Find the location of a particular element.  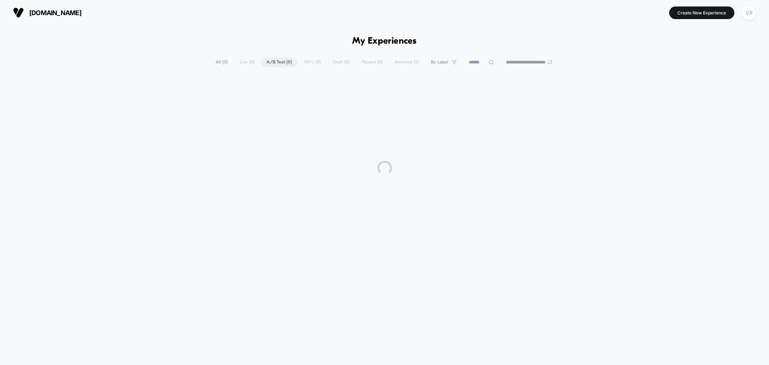

button: CR is located at coordinates (748, 13).